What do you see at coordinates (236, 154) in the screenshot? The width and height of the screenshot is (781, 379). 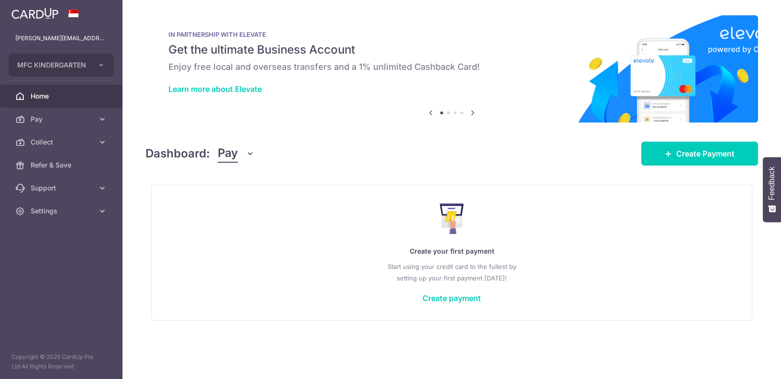 I see `button: Pay` at bounding box center [236, 154].